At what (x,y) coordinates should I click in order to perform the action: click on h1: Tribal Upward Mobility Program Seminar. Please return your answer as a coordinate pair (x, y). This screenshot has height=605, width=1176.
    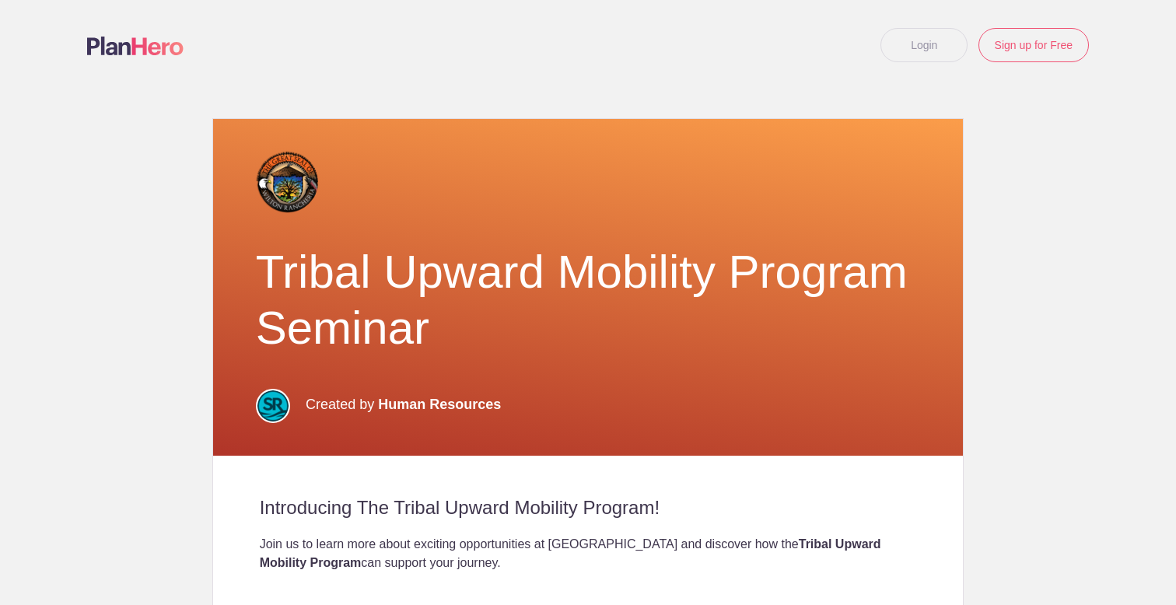
    Looking at the image, I should click on (588, 300).